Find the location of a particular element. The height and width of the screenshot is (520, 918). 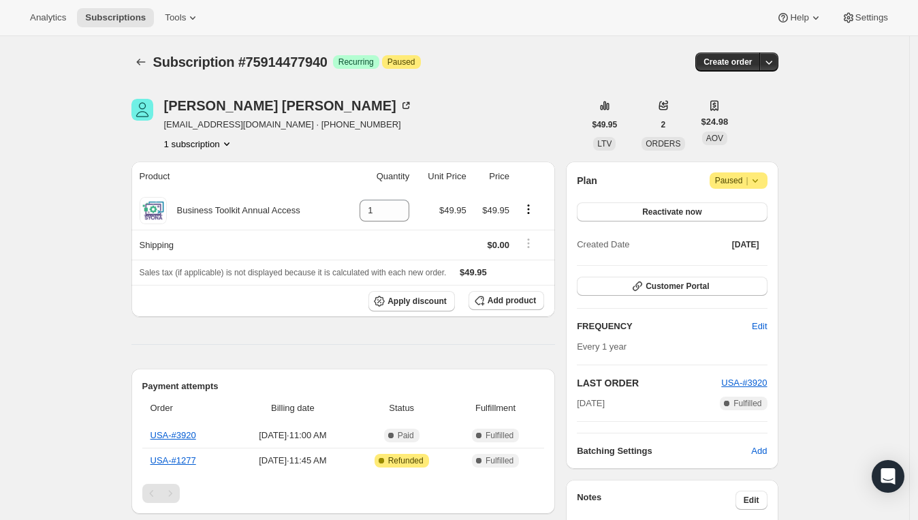

span: Reactivate now is located at coordinates (672, 212).